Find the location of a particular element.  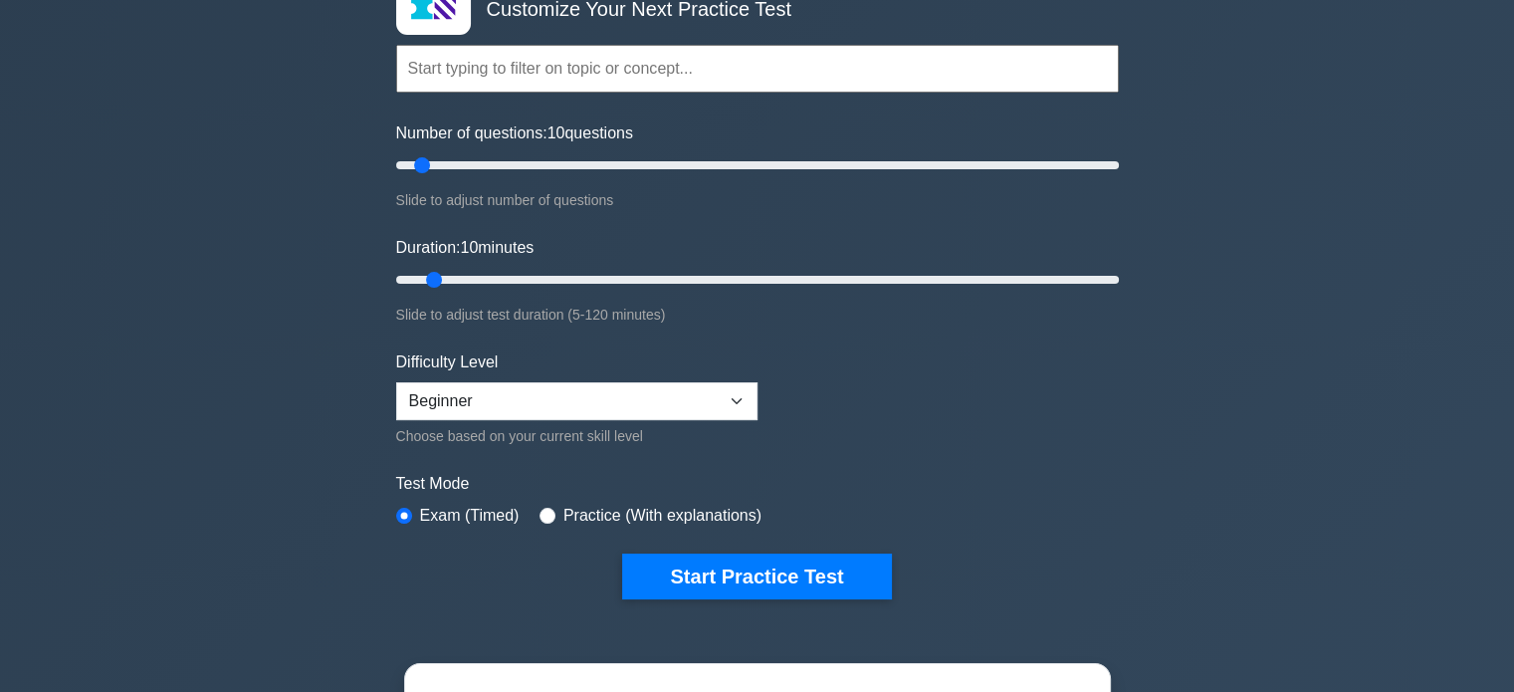

button: Start Practice Test is located at coordinates (756, 576).